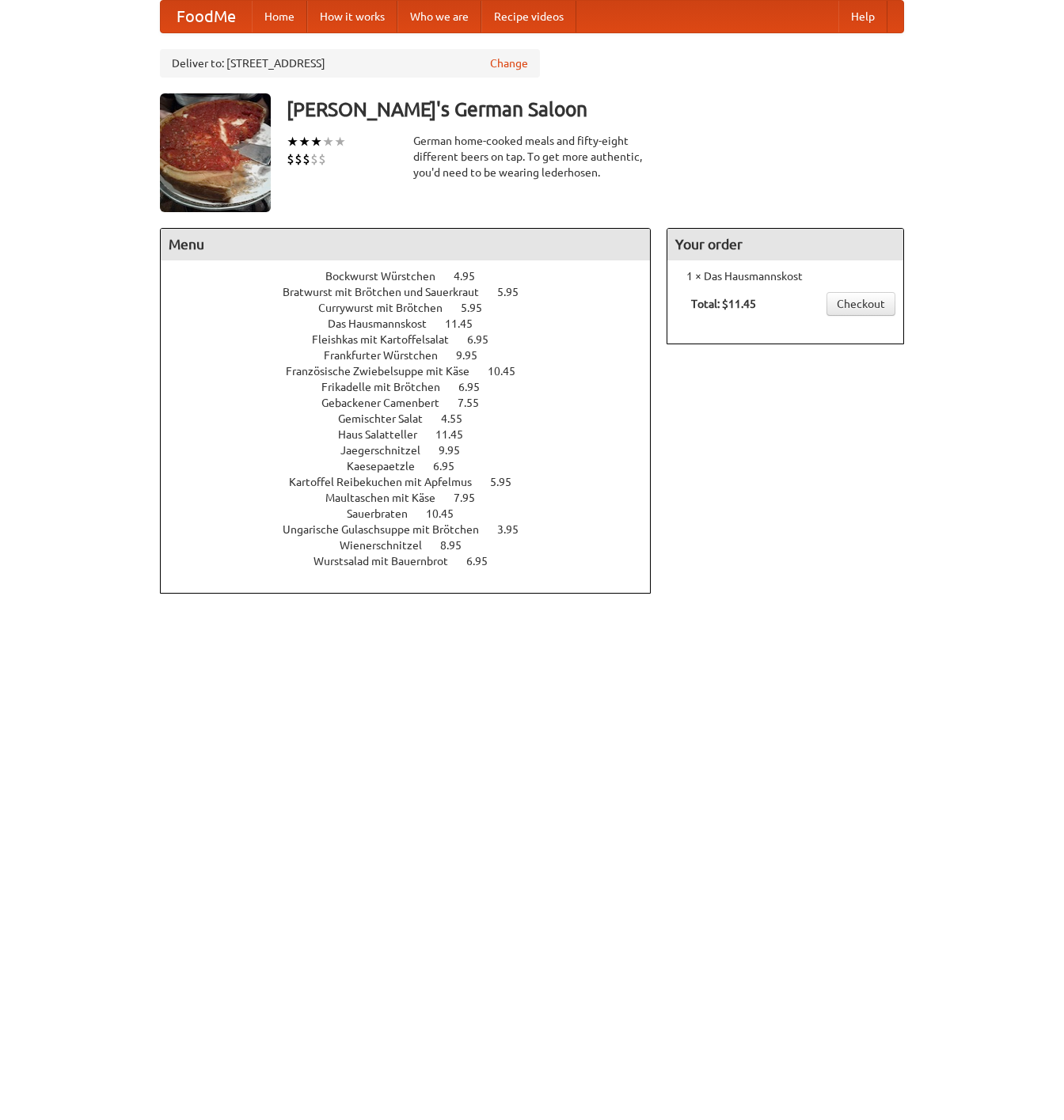 This screenshot has width=1064, height=1120. What do you see at coordinates (460, 419) in the screenshot?
I see `span: 4.55` at bounding box center [460, 419].